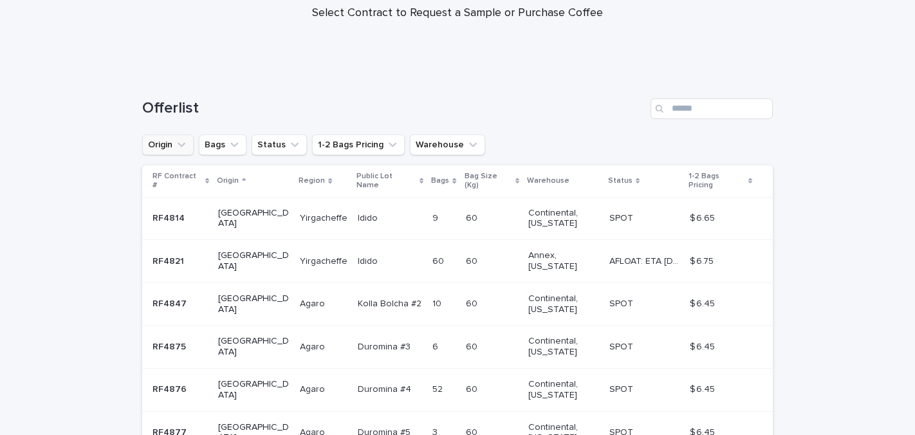 The image size is (915, 435). I want to click on p: Select Contract to Request a Sample or Purchase Coffee, so click(457, 14).